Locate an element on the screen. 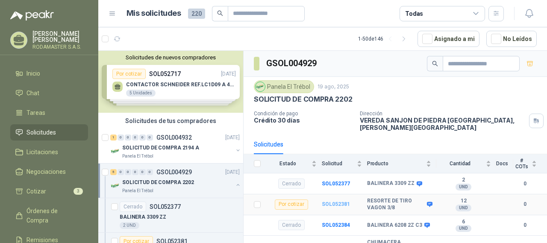  div: Panela El Trébol is located at coordinates (284, 87).